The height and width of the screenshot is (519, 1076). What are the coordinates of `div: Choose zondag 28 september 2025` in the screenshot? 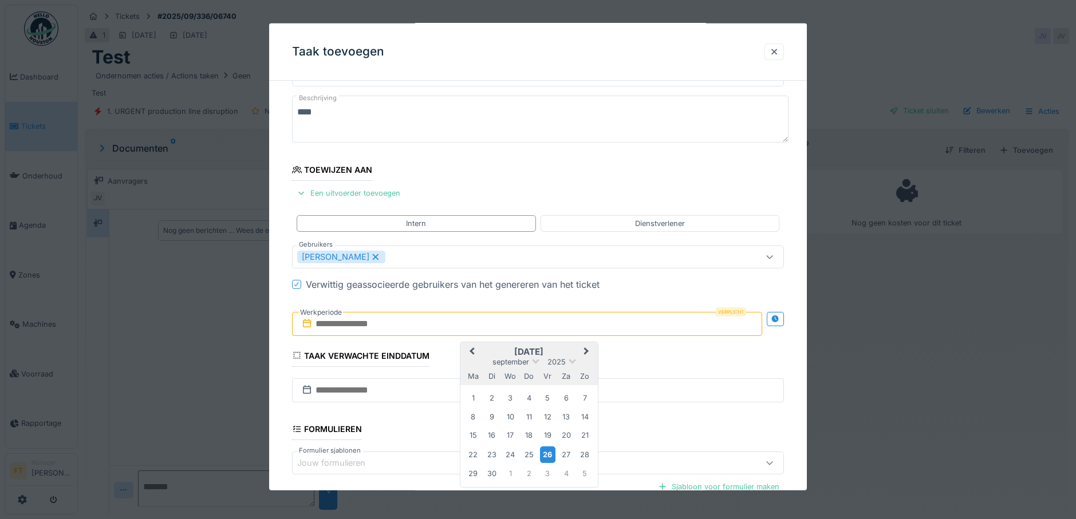 It's located at (585, 455).